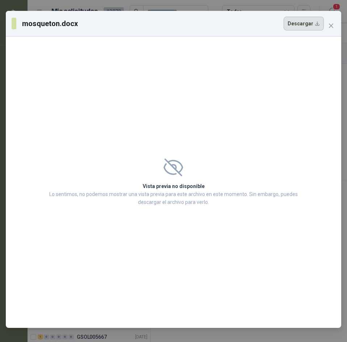 This screenshot has width=347, height=342. Describe the element at coordinates (304, 24) in the screenshot. I see `button: Descargar` at that location.